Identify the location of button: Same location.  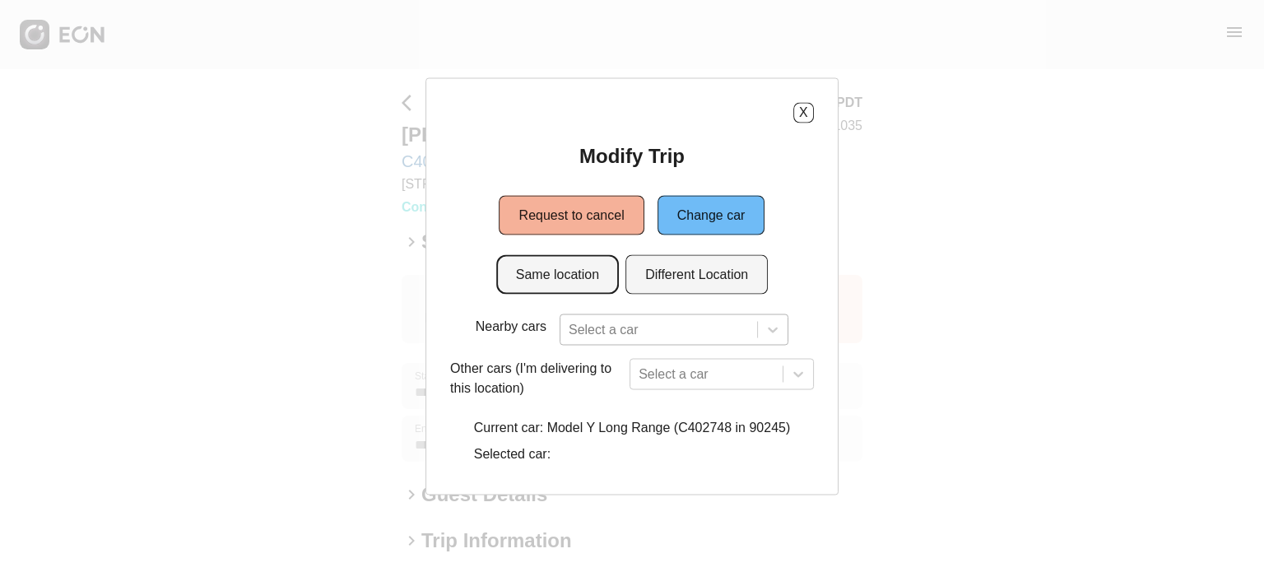
(557, 274).